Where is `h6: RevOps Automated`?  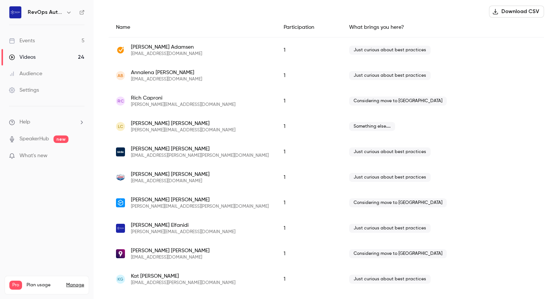 h6: RevOps Automated is located at coordinates (45, 12).